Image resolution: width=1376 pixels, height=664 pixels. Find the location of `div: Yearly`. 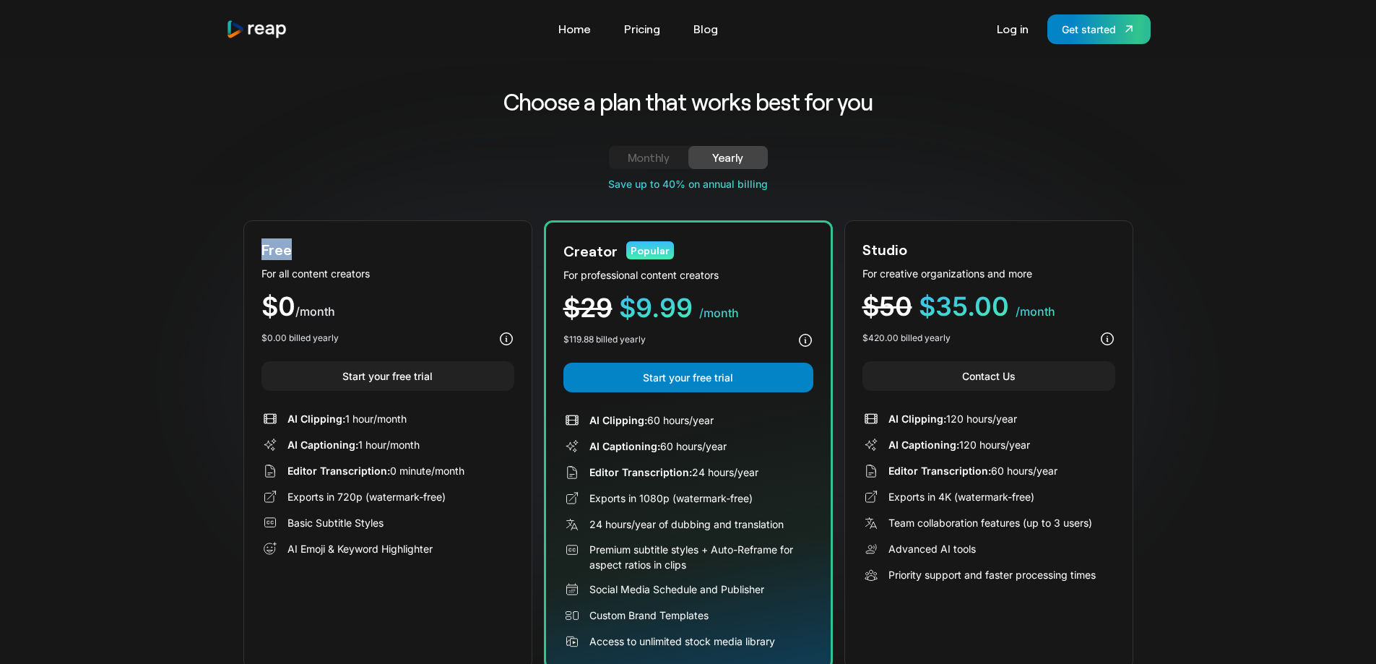

div: Yearly is located at coordinates (728, 157).